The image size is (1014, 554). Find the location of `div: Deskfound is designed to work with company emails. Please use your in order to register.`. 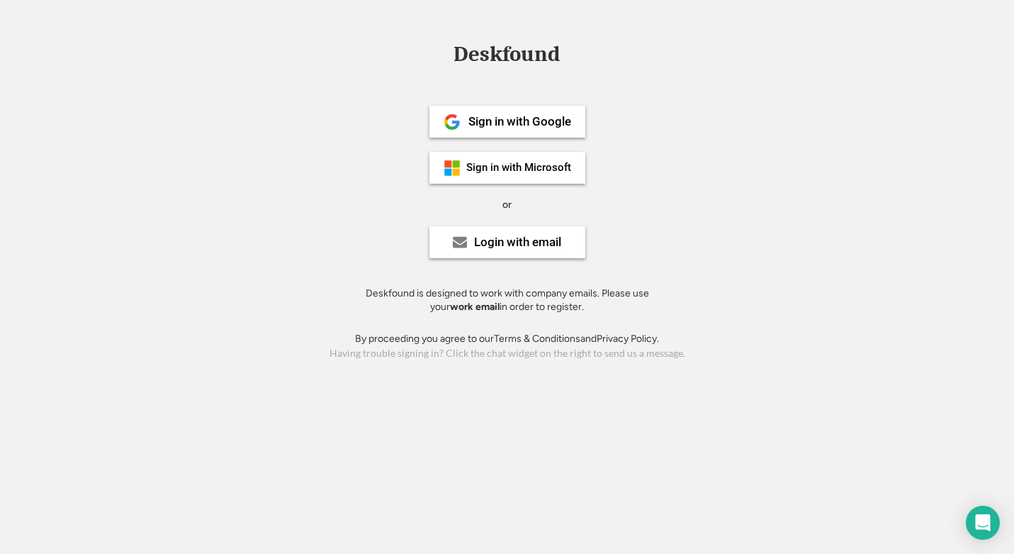

div: Deskfound is designed to work with company emails. Please use your in order to register. is located at coordinates (508, 300).